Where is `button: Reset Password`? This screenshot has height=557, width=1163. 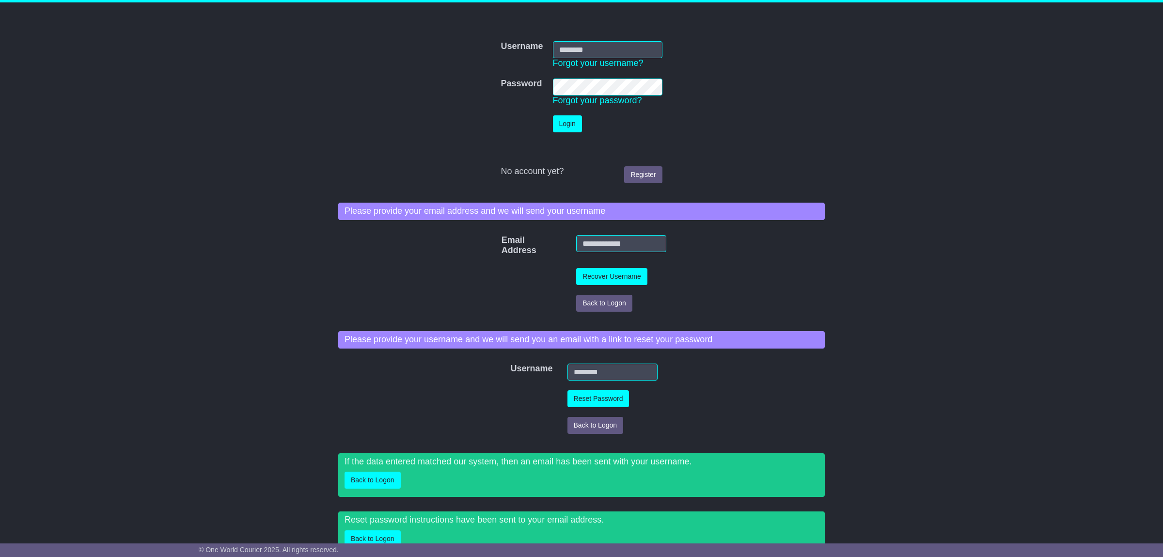 button: Reset Password is located at coordinates (598, 398).